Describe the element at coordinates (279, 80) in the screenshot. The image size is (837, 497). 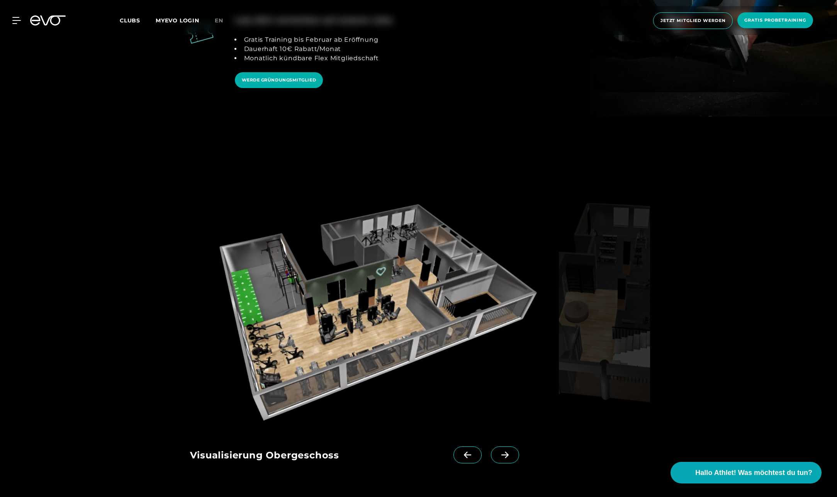
I see `a: WERDE GRÜNDUNGSMITGLIED` at that location.